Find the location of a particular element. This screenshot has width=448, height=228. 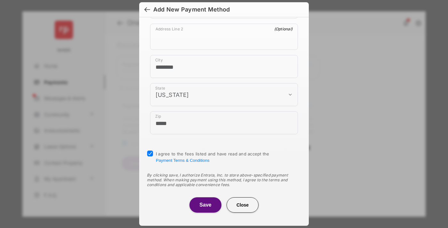

div: payment_method_screening[postal_addresses][postalCode] is located at coordinates (224, 123).